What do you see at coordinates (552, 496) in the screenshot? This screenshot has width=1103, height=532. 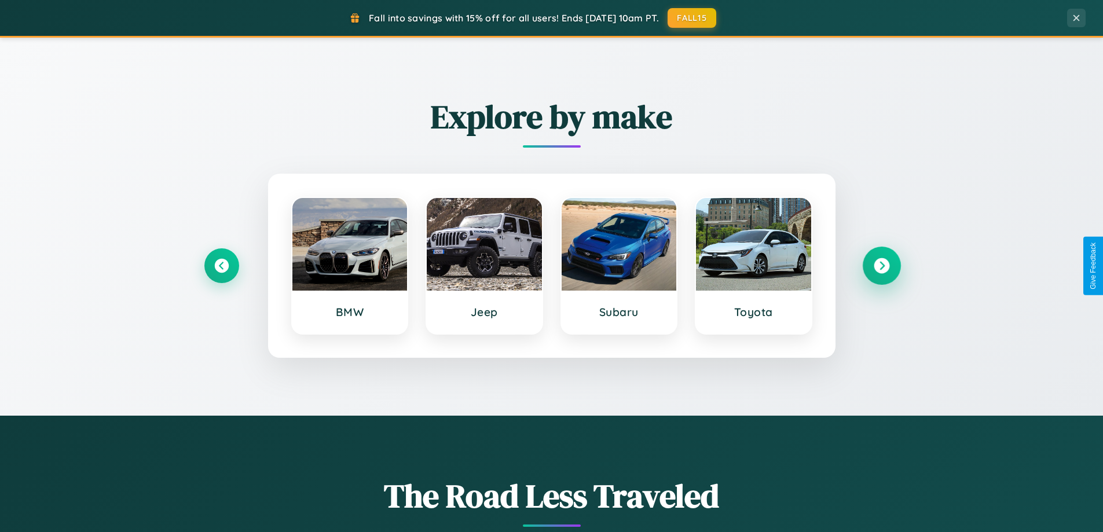 I see `h1: The Road Less Traveled` at bounding box center [552, 496].